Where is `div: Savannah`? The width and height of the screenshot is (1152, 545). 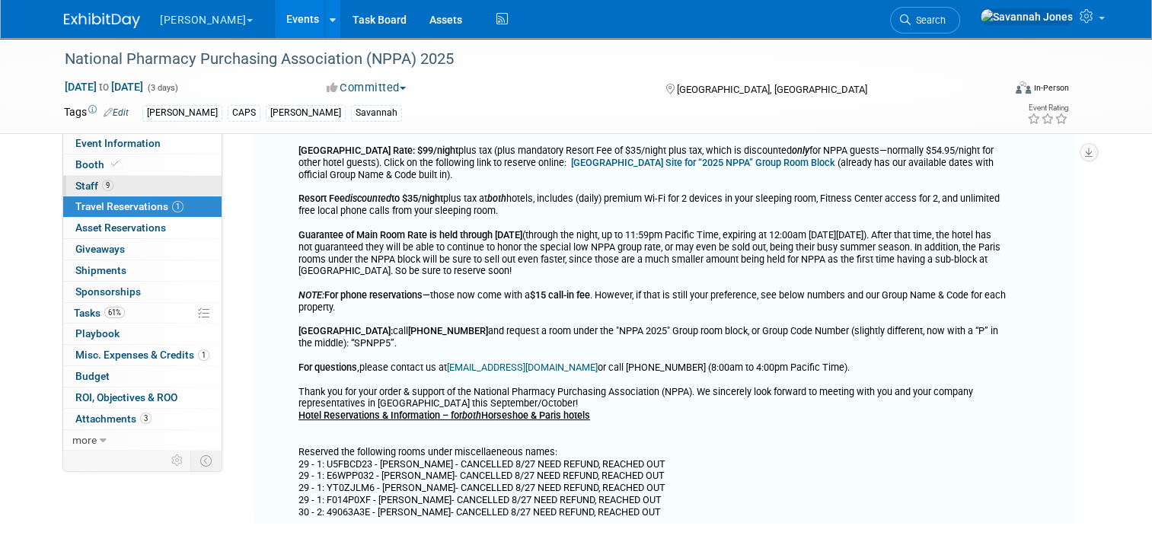 div: Savannah is located at coordinates (376, 113).